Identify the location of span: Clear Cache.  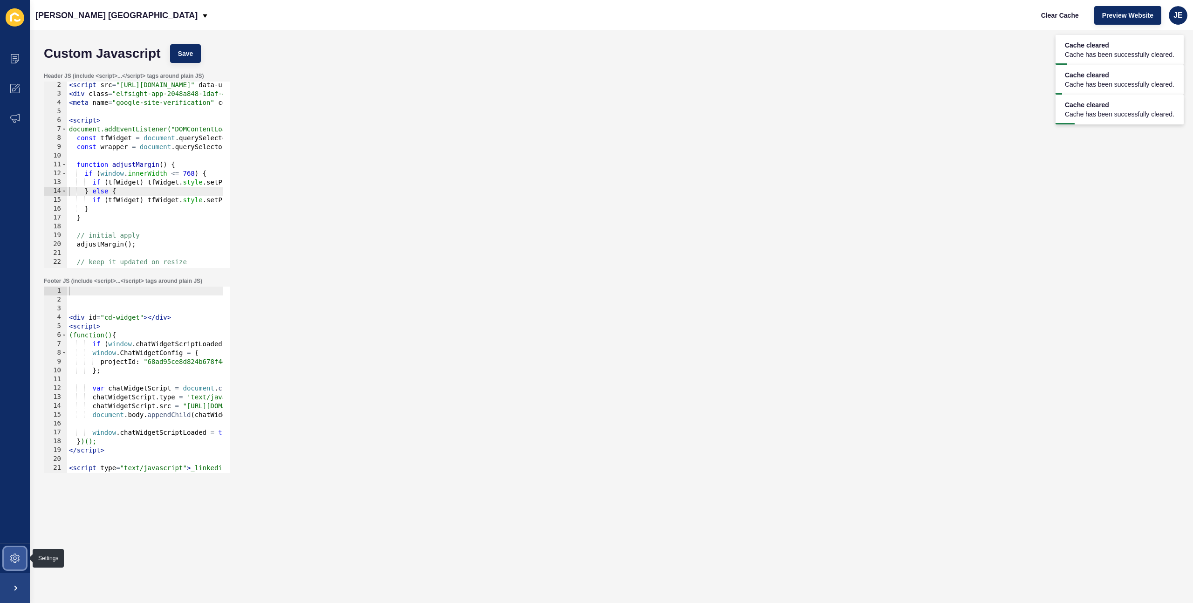
(1060, 15).